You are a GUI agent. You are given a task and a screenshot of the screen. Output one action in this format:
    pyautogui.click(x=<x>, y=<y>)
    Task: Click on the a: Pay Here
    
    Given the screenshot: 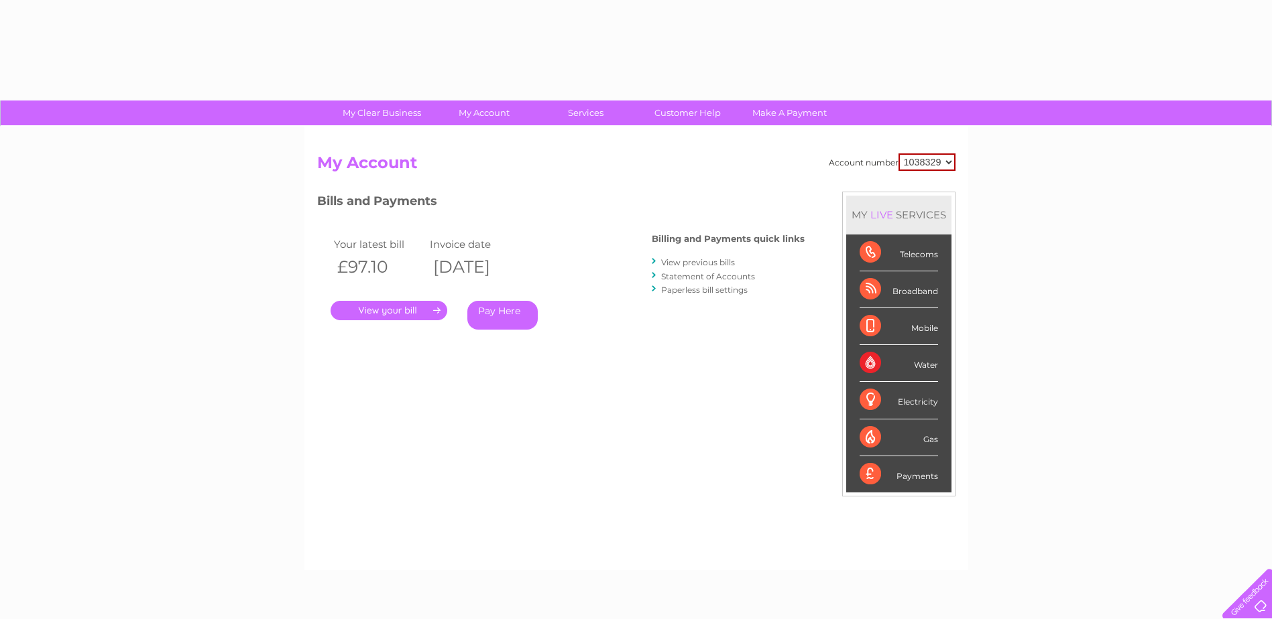 What is the action you would take?
    pyautogui.click(x=502, y=315)
    